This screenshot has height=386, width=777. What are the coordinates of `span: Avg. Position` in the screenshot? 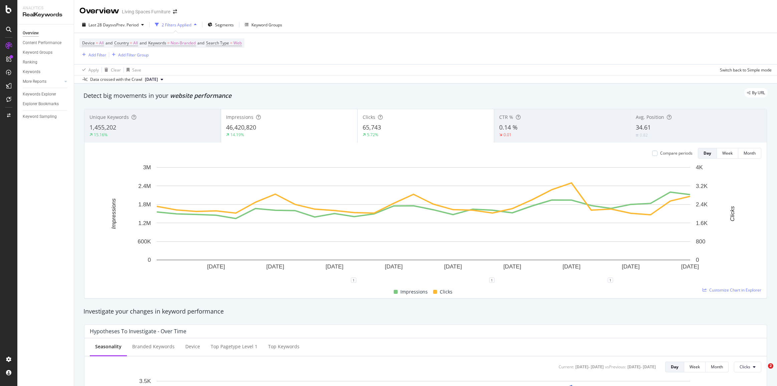 It's located at (650, 117).